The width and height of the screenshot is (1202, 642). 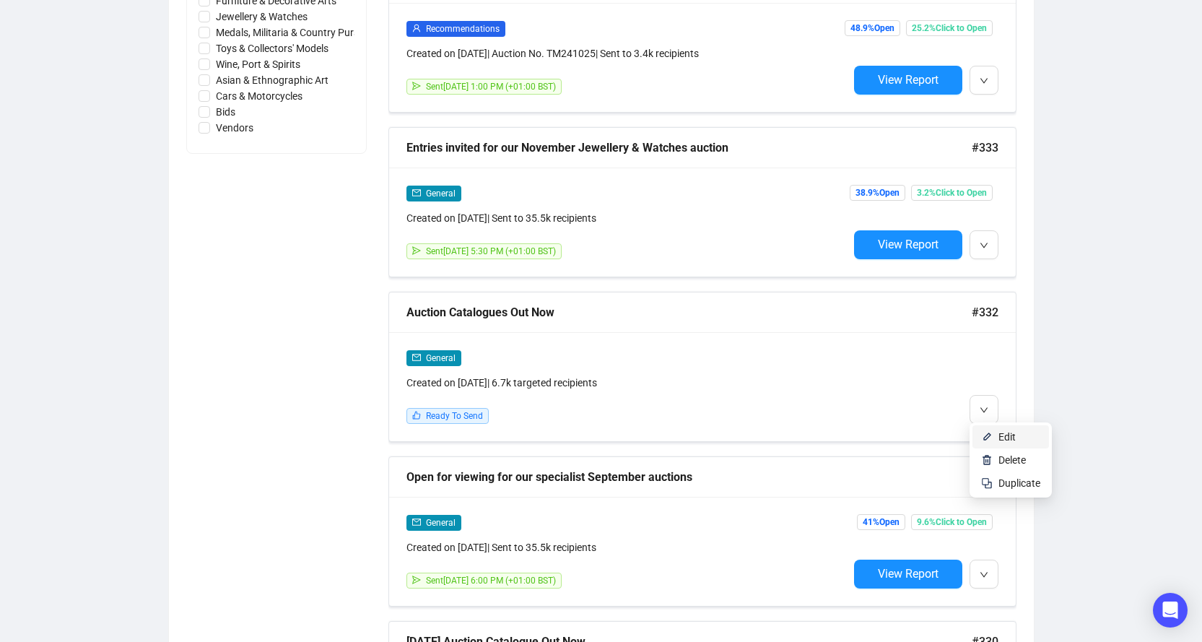 What do you see at coordinates (454, 416) in the screenshot?
I see `span: Ready To Send` at bounding box center [454, 416].